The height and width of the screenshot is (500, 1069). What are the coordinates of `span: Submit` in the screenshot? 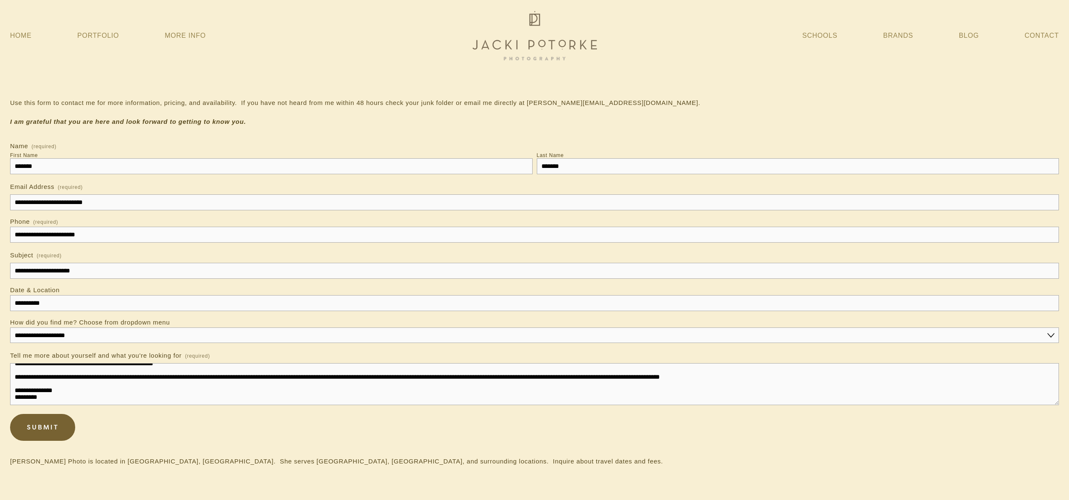 It's located at (43, 427).